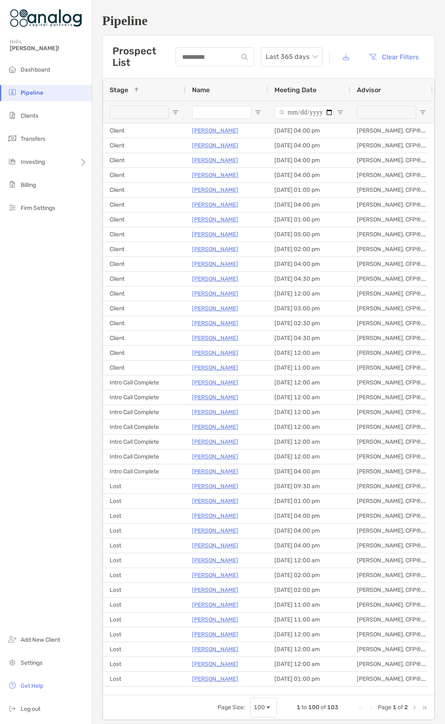  I want to click on span: to, so click(304, 707).